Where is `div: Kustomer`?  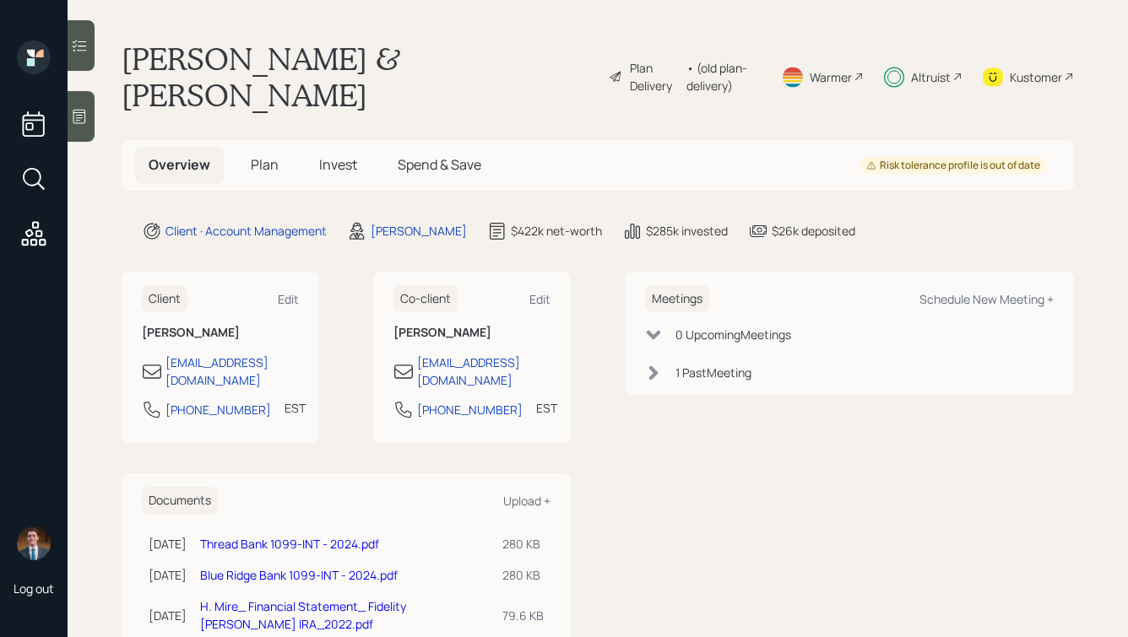 div: Kustomer is located at coordinates (1036, 77).